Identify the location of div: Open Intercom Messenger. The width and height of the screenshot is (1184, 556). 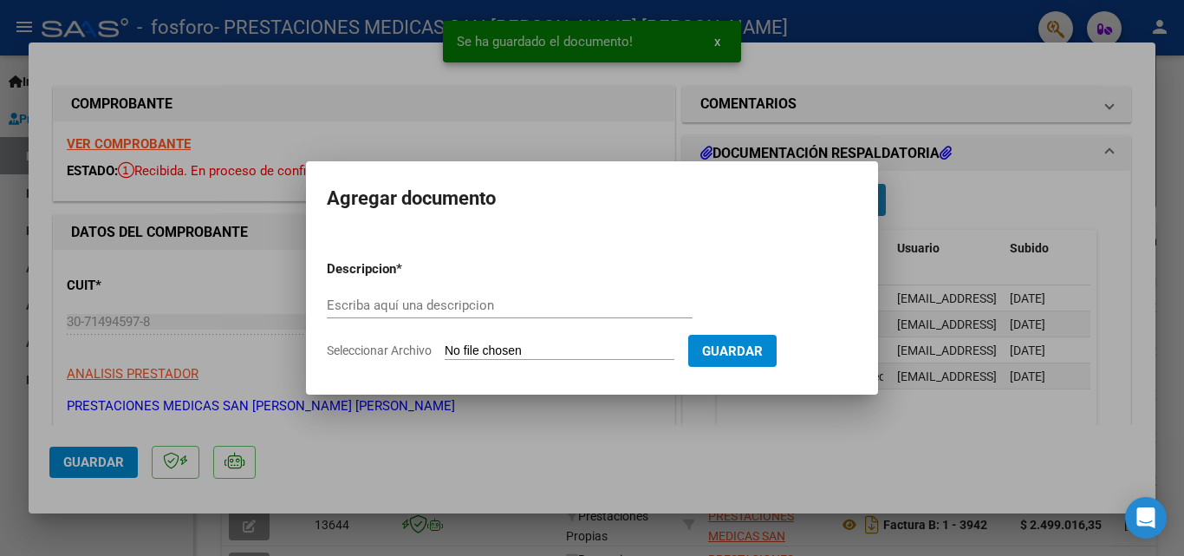
(1146, 518).